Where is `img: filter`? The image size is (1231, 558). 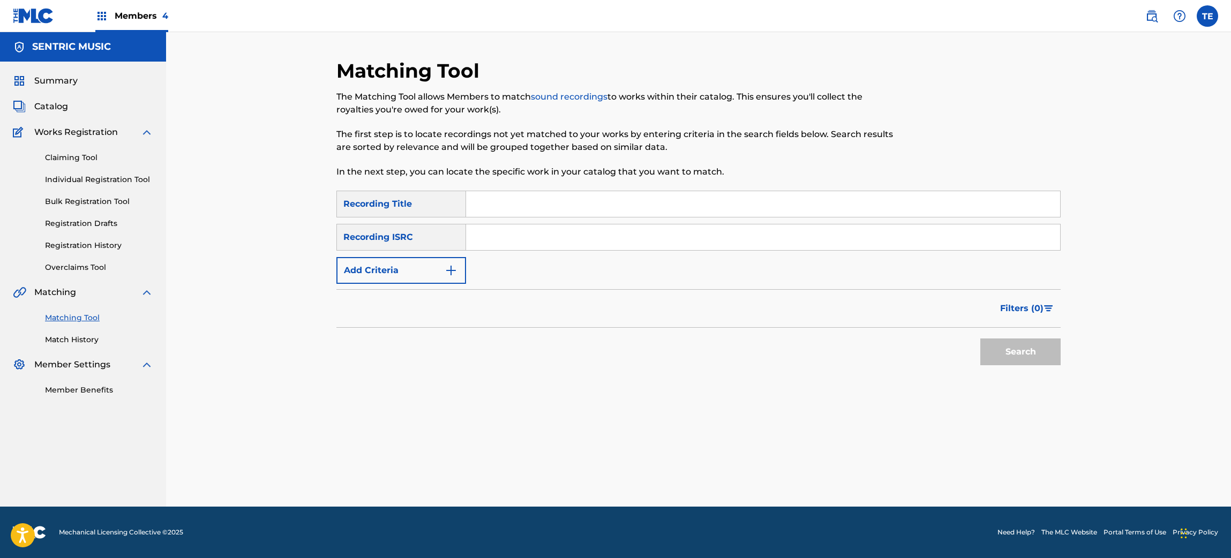
img: filter is located at coordinates (1048, 309).